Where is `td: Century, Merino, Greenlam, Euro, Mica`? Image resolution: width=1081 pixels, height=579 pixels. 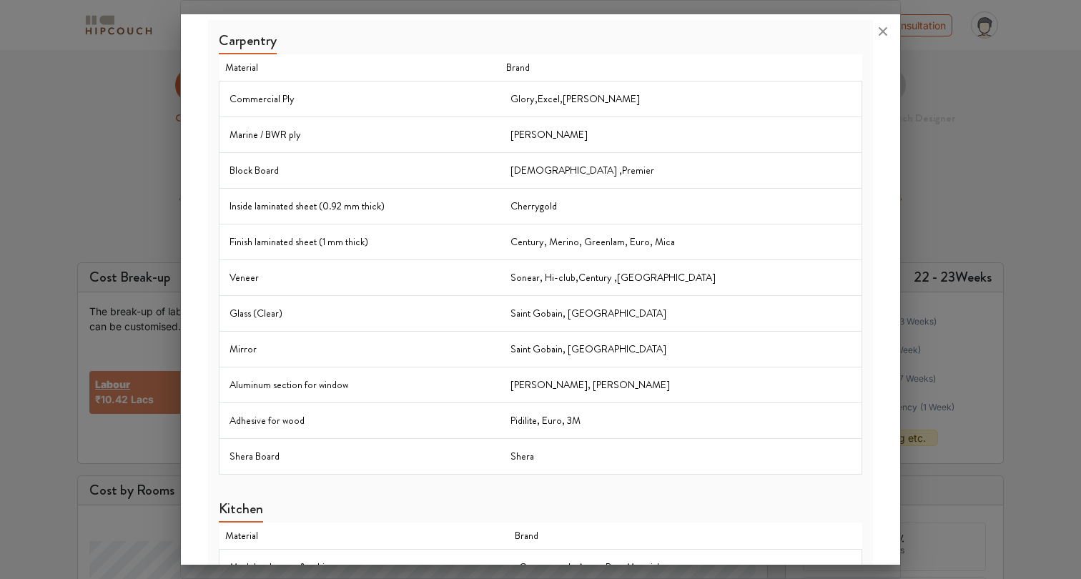 td: Century, Merino, Greenlam, Euro, Mica is located at coordinates (681, 242).